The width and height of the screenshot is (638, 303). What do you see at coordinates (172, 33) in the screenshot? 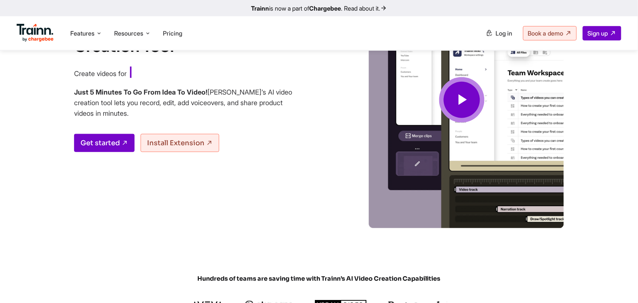
I see `a: Pricing` at bounding box center [172, 33].